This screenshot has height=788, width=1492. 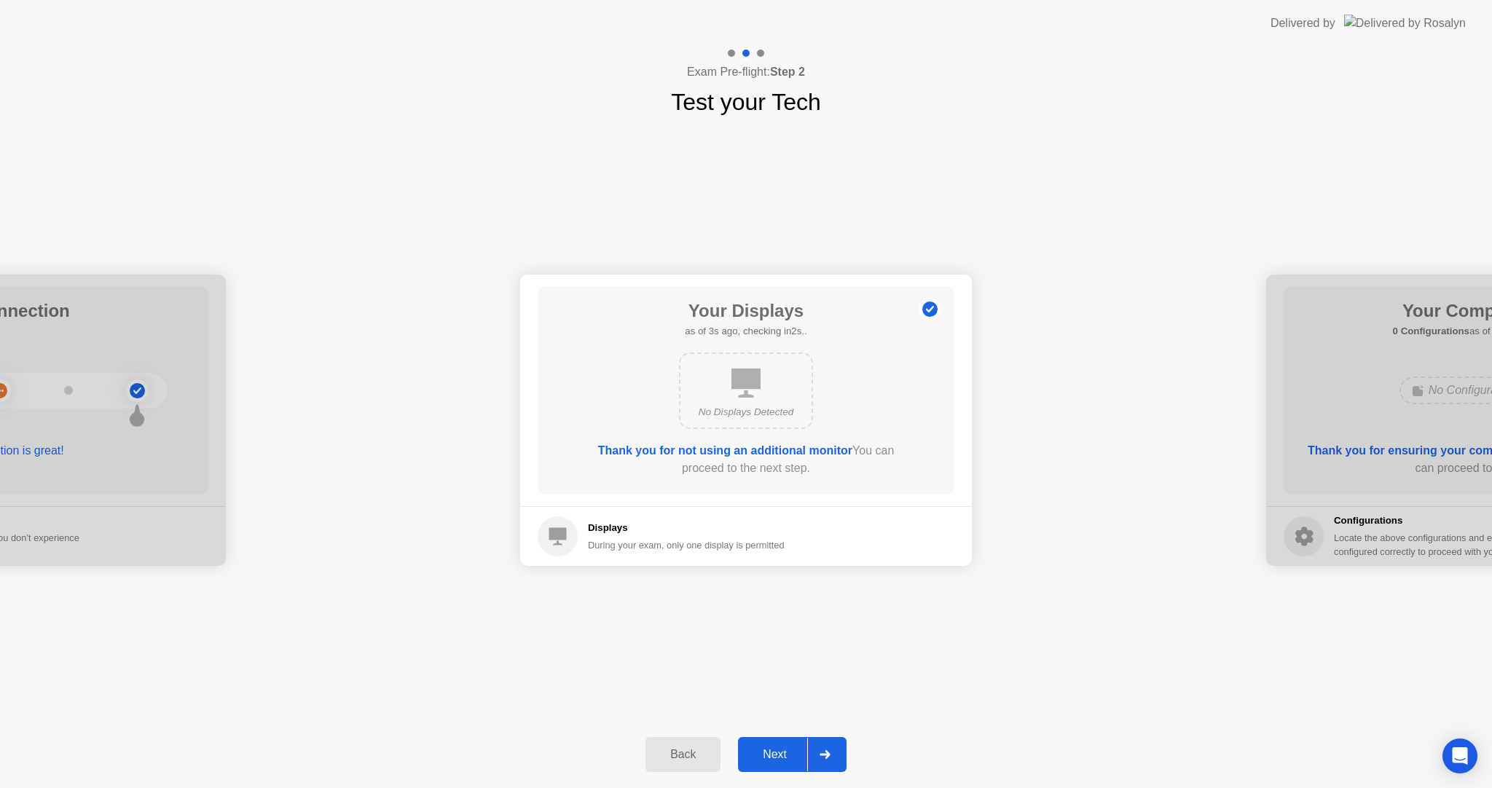 What do you see at coordinates (745, 331) in the screenshot?
I see `h5: as of 3s ago, checking in2s..` at bounding box center [745, 331].